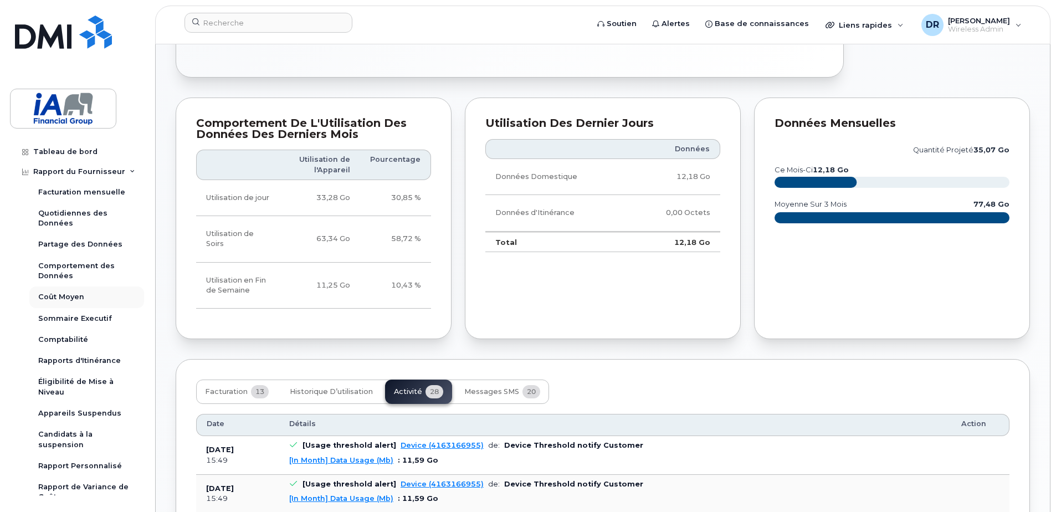  Describe the element at coordinates (302, 424) in the screenshot. I see `span: Détails` at that location.